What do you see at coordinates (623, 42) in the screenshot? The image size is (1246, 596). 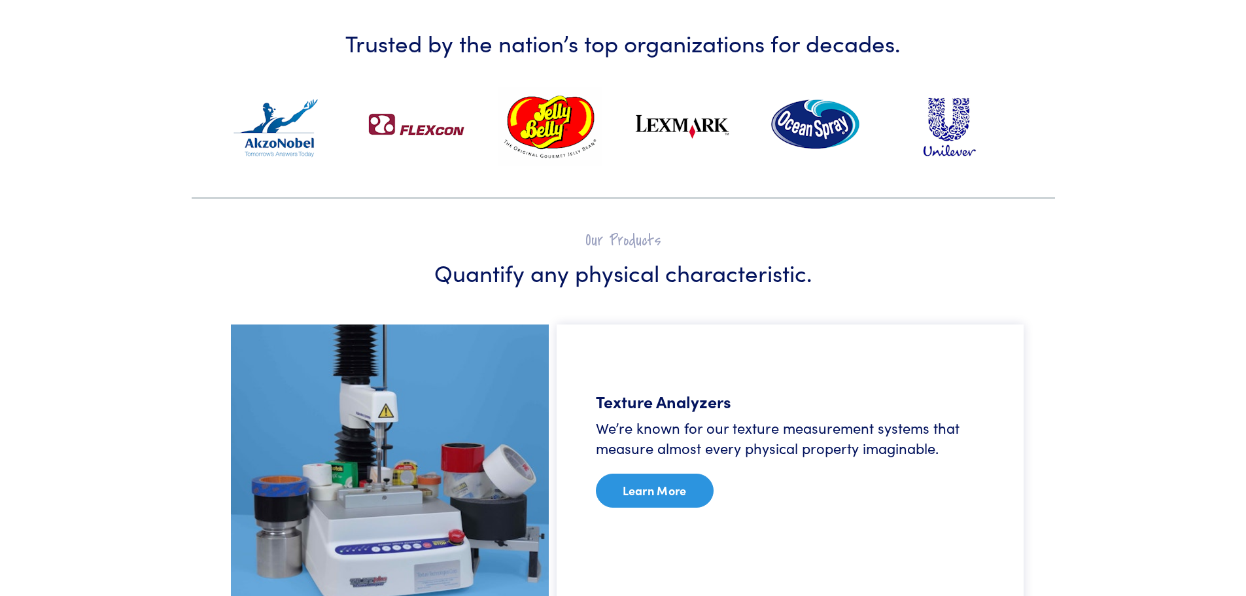 I see `h3: Trusted by the nation’s top organizations for decades.` at bounding box center [623, 42].